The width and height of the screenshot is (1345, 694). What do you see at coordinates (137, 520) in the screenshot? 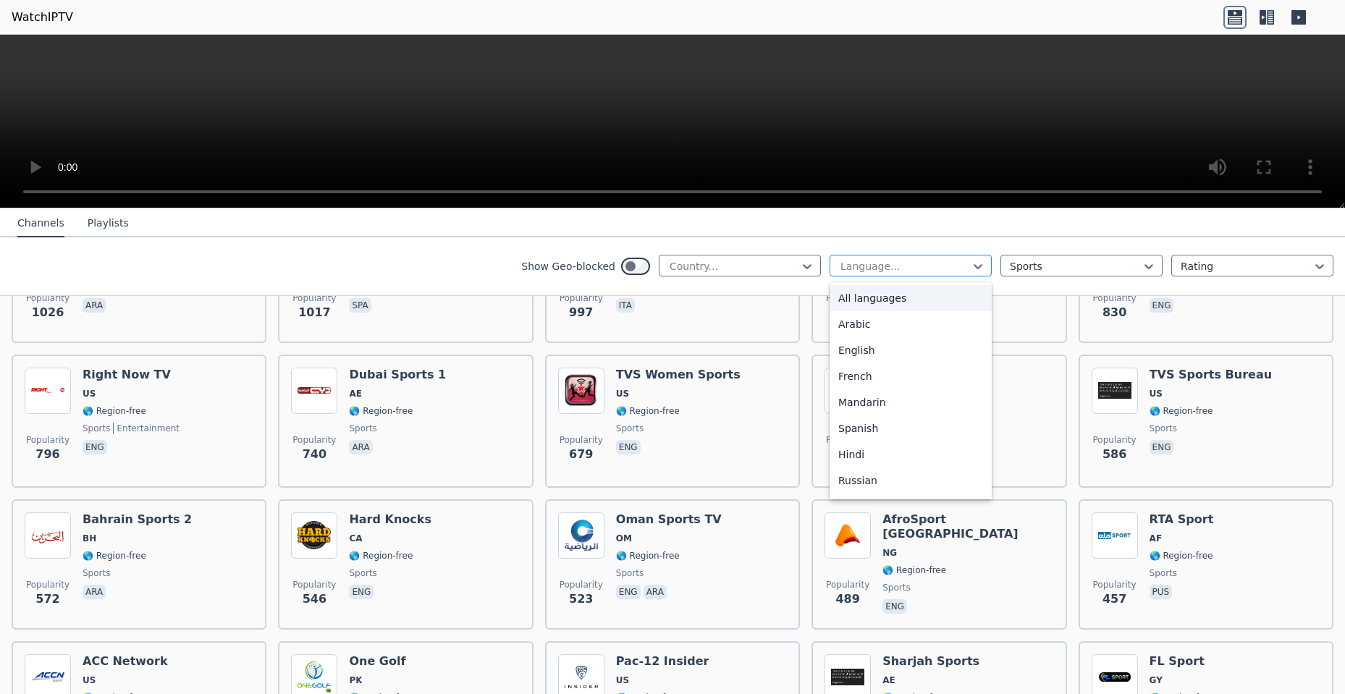
I see `h6: Bahrain Sports 2` at bounding box center [137, 520].